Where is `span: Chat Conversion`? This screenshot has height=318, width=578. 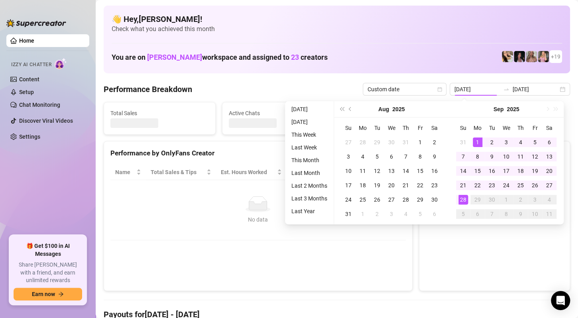
span: Chat Conversion is located at coordinates (370, 172).